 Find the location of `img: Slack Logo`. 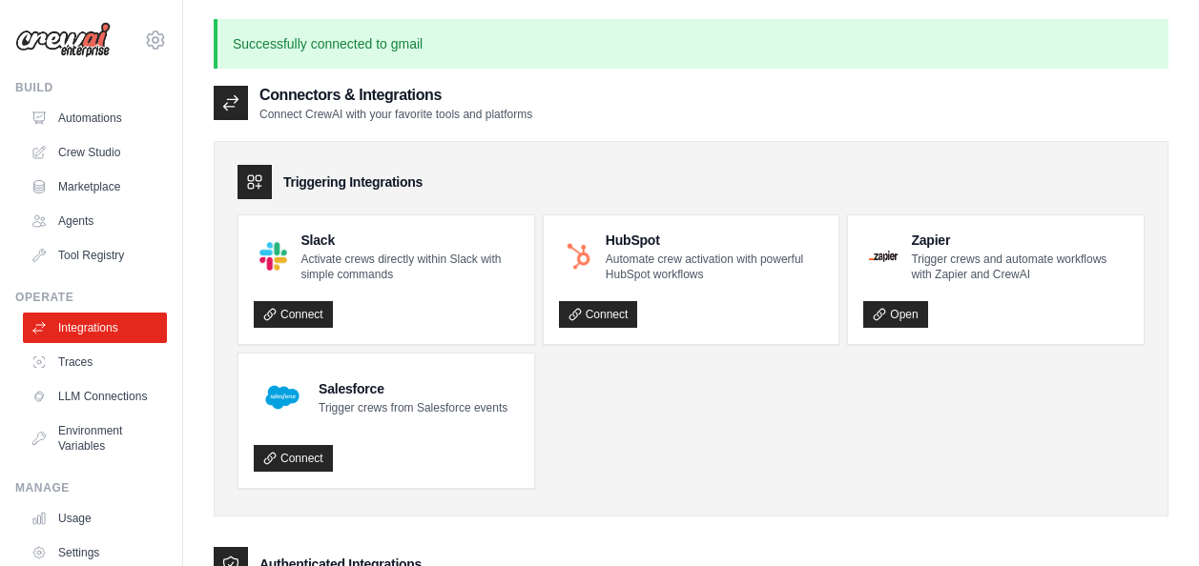

img: Slack Logo is located at coordinates (273, 256).